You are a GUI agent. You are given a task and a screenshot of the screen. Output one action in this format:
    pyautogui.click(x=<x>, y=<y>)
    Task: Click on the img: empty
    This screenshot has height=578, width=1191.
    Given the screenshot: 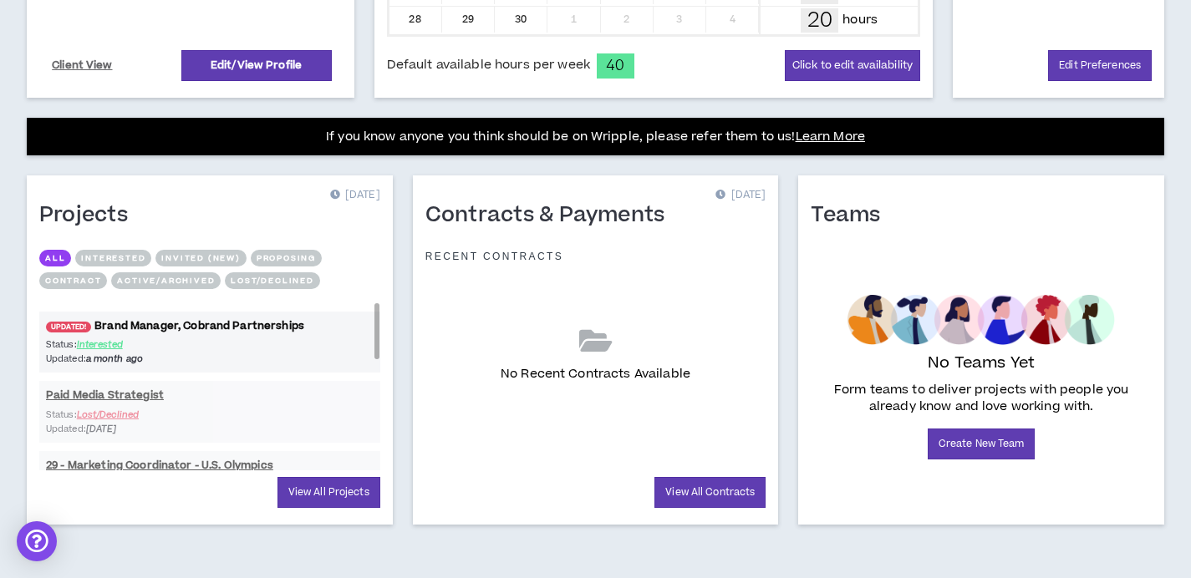 What is the action you would take?
    pyautogui.click(x=981, y=320)
    